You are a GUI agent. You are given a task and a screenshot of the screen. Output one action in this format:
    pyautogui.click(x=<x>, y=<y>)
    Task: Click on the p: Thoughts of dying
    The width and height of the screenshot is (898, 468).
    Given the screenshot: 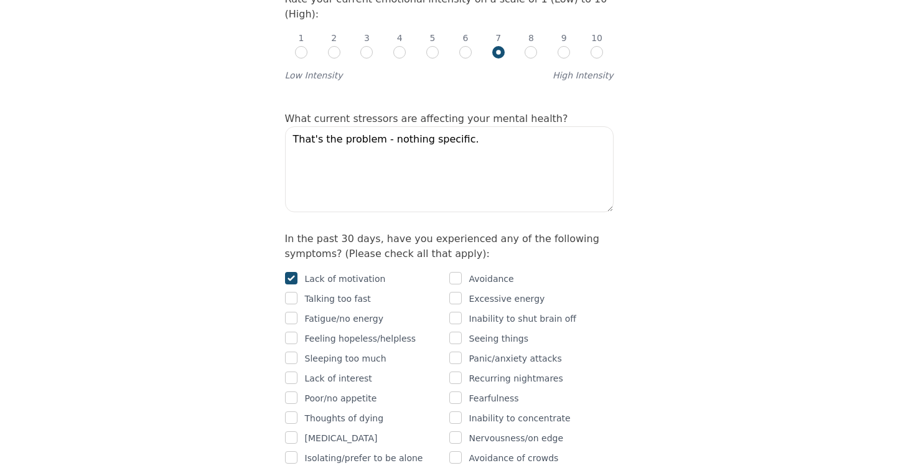 What is the action you would take?
    pyautogui.click(x=344, y=418)
    